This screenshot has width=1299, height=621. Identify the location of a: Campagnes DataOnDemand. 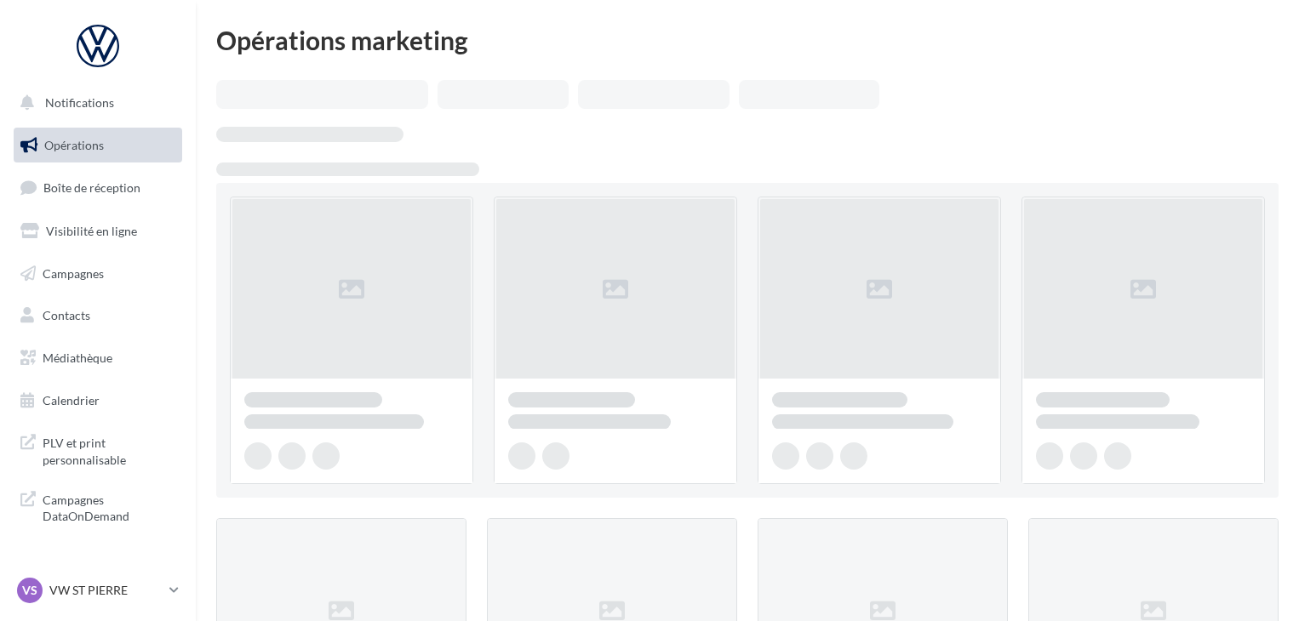
(98, 506).